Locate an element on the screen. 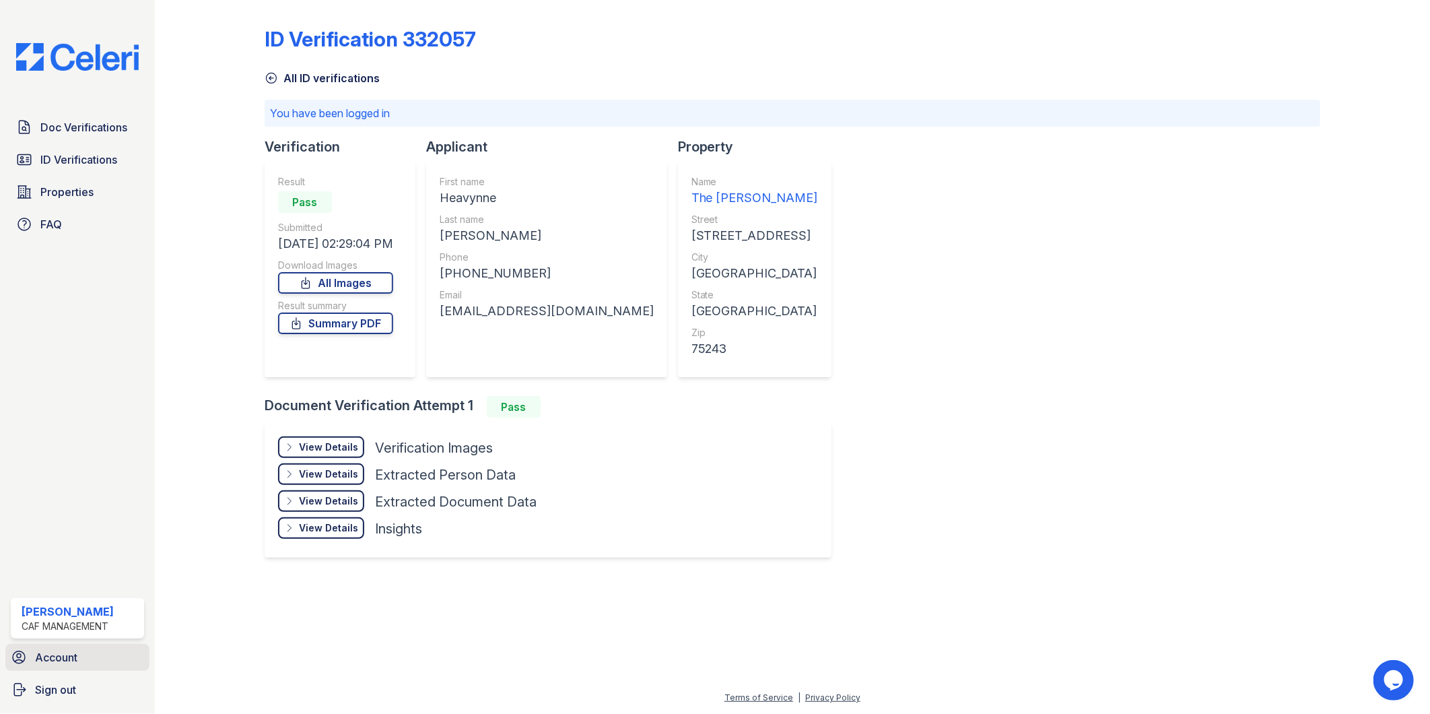 The width and height of the screenshot is (1430, 714). div: Street is located at coordinates (755, 219).